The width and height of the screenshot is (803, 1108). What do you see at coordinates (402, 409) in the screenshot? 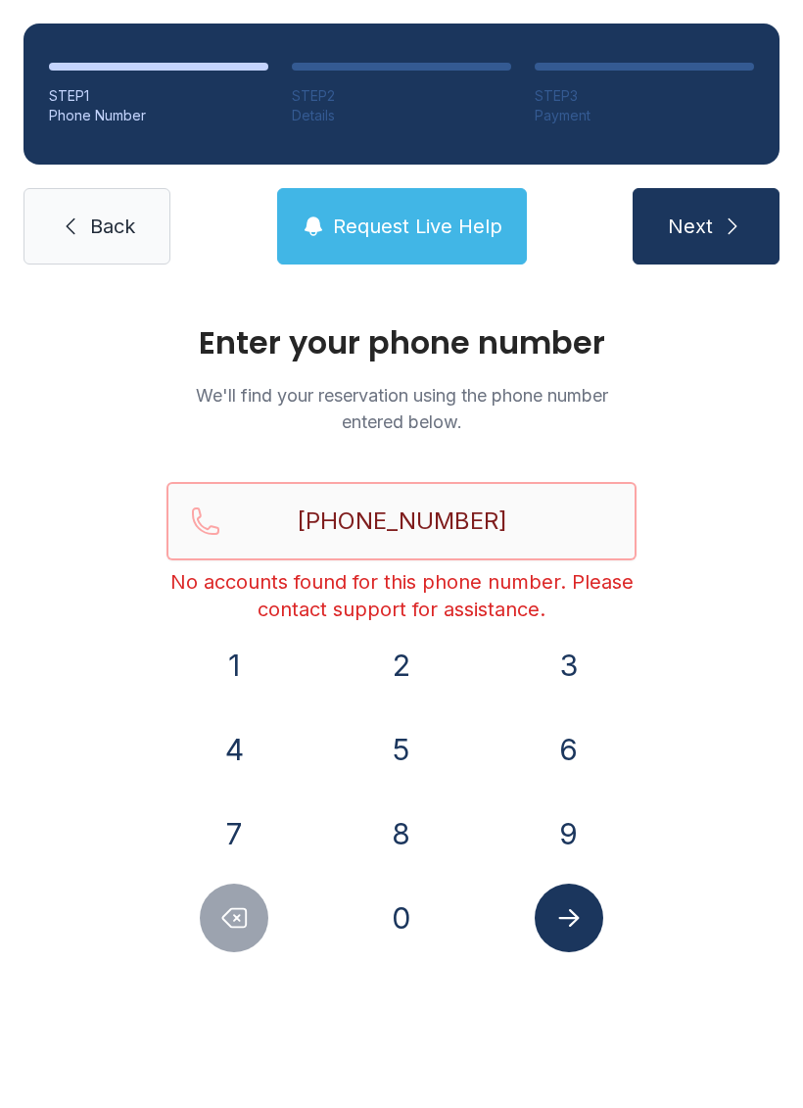
I see `p: We'll find your reservation using the phone number entered below.` at bounding box center [402, 409].